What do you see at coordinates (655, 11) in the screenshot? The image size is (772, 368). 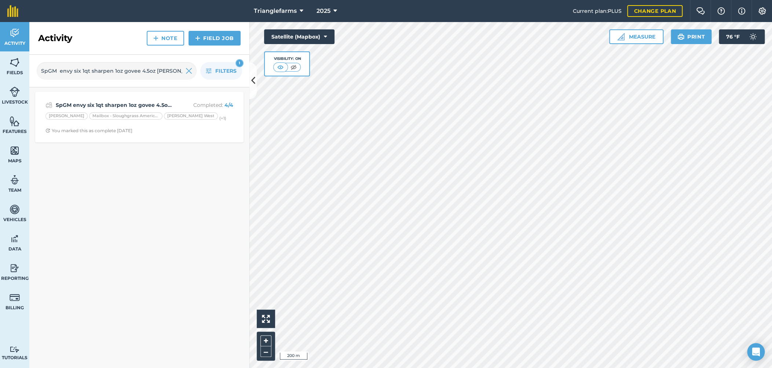 I see `a: Change plan` at bounding box center [655, 11].